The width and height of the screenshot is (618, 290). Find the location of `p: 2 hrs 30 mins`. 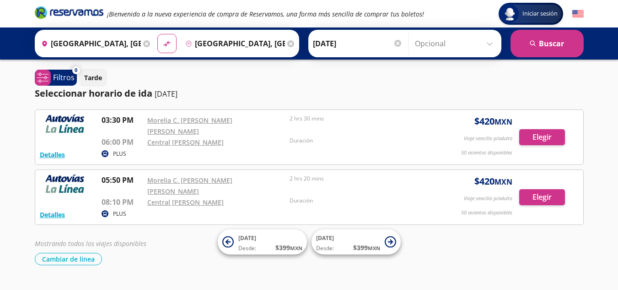

p: 2 hrs 30 mins is located at coordinates (359, 118).